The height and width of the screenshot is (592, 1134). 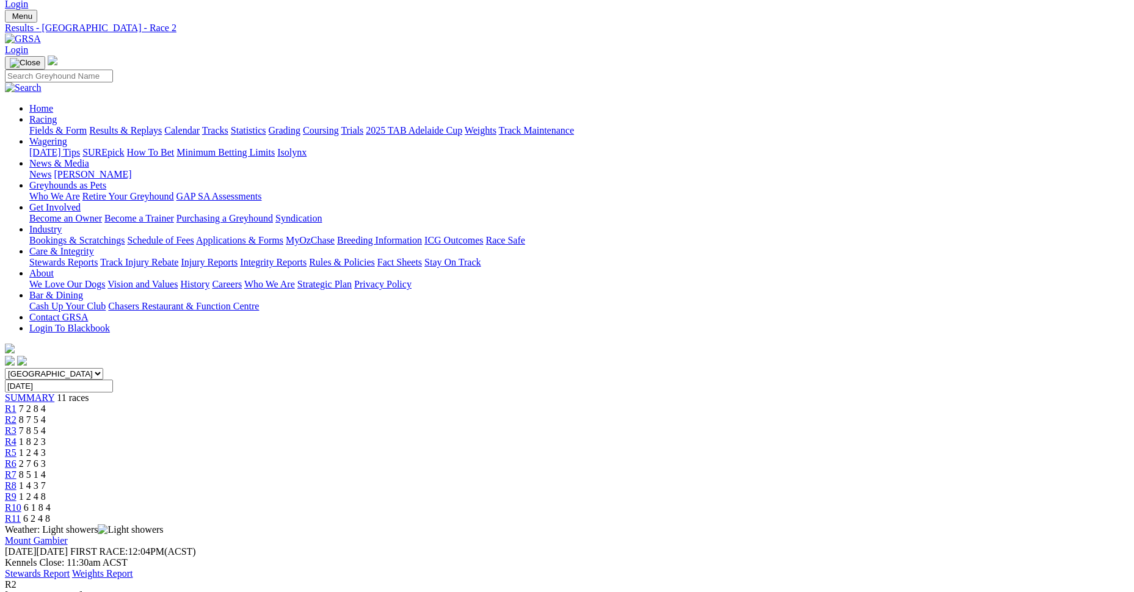 What do you see at coordinates (453, 262) in the screenshot?
I see `a: Stay On Track` at bounding box center [453, 262].